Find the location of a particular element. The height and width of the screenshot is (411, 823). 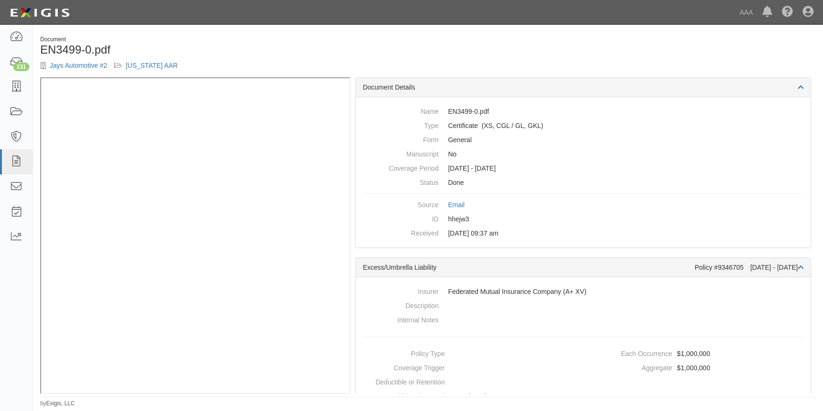

dt: Internal Notes is located at coordinates (401, 318).